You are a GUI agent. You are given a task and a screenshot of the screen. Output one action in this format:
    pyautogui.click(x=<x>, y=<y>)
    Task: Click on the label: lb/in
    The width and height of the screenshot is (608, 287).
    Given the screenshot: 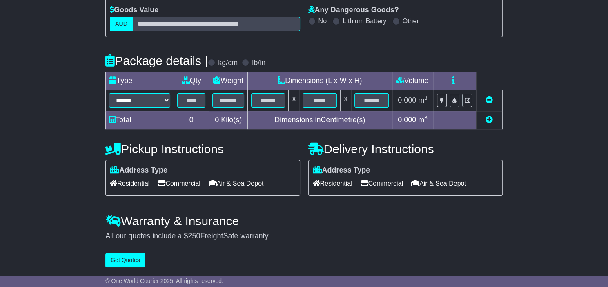 What is the action you would take?
    pyautogui.click(x=259, y=63)
    